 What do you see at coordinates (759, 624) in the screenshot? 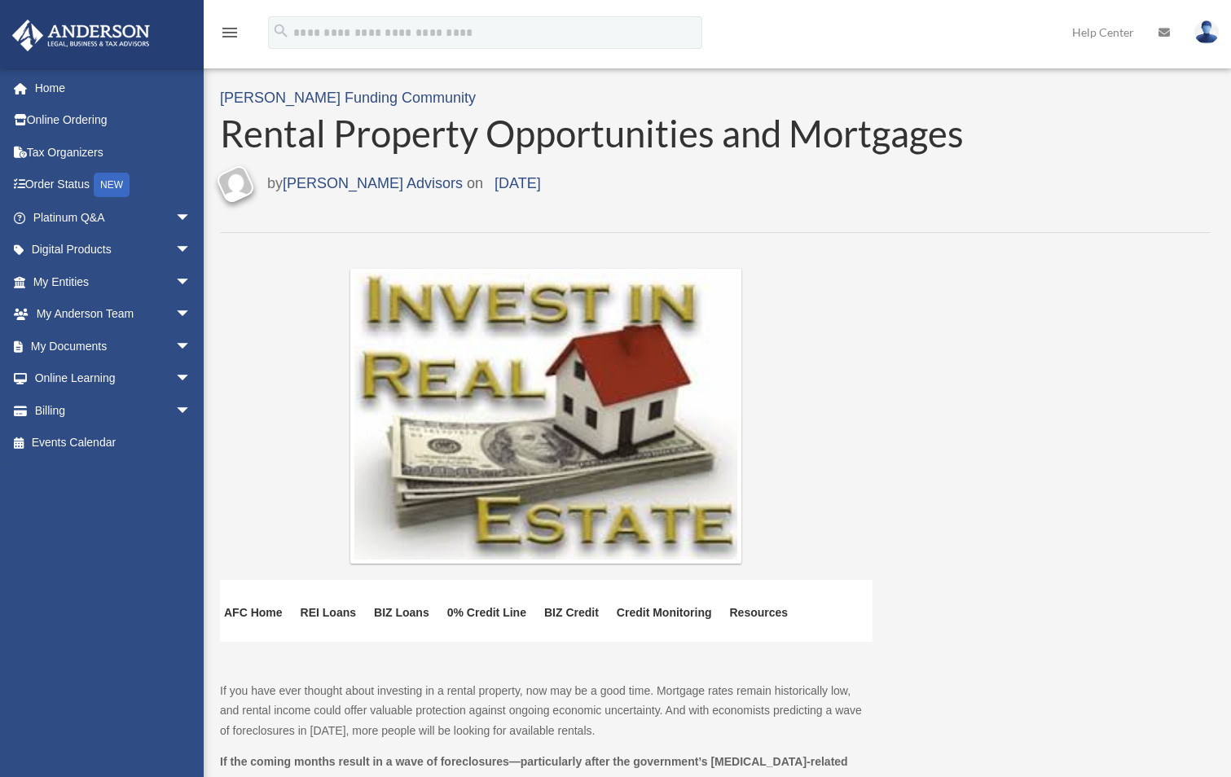
I see `a: Resources` at bounding box center [759, 624].